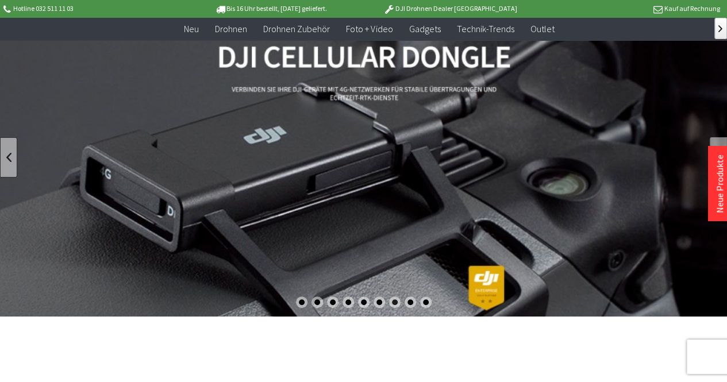  I want to click on a: Gadgets, so click(424, 29).